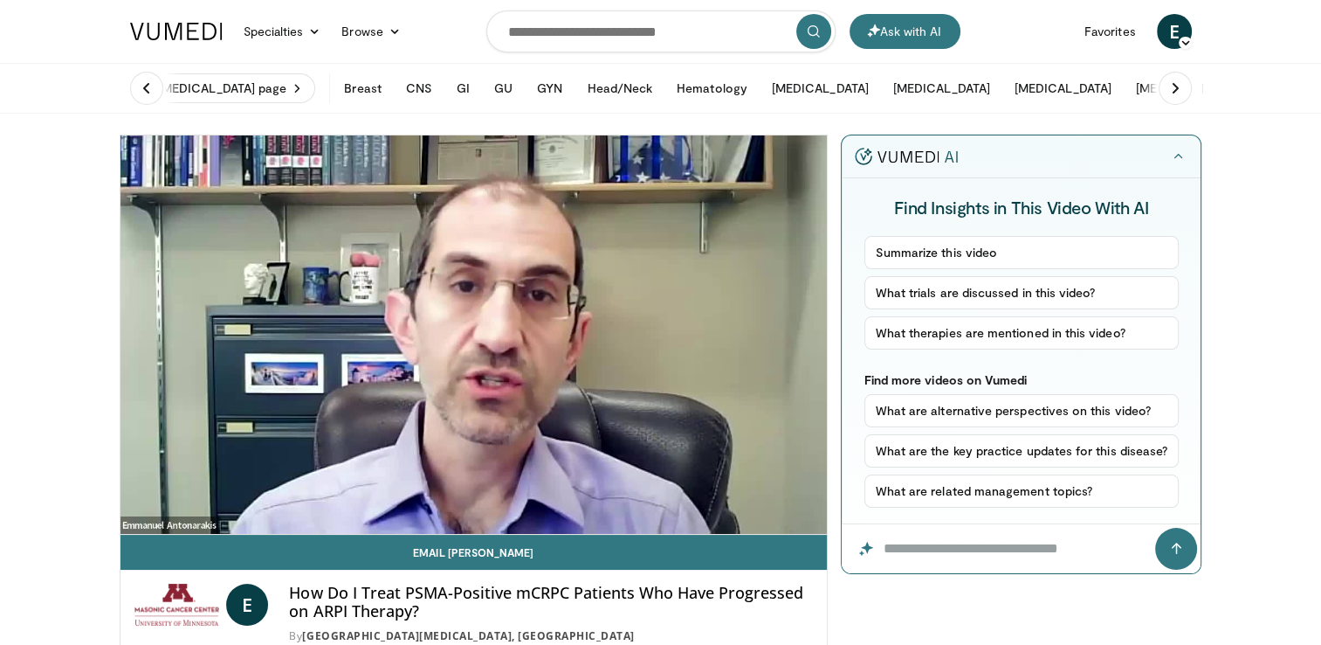  Describe the element at coordinates (1022, 207) in the screenshot. I see `h4: Find Insights in This Video With AI` at that location.